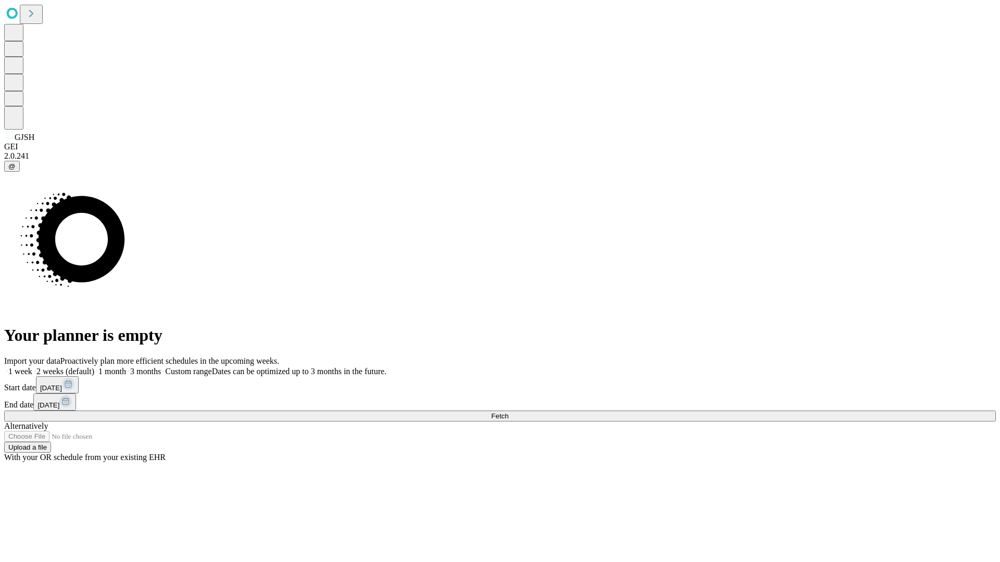  I want to click on span: GJSH, so click(24, 137).